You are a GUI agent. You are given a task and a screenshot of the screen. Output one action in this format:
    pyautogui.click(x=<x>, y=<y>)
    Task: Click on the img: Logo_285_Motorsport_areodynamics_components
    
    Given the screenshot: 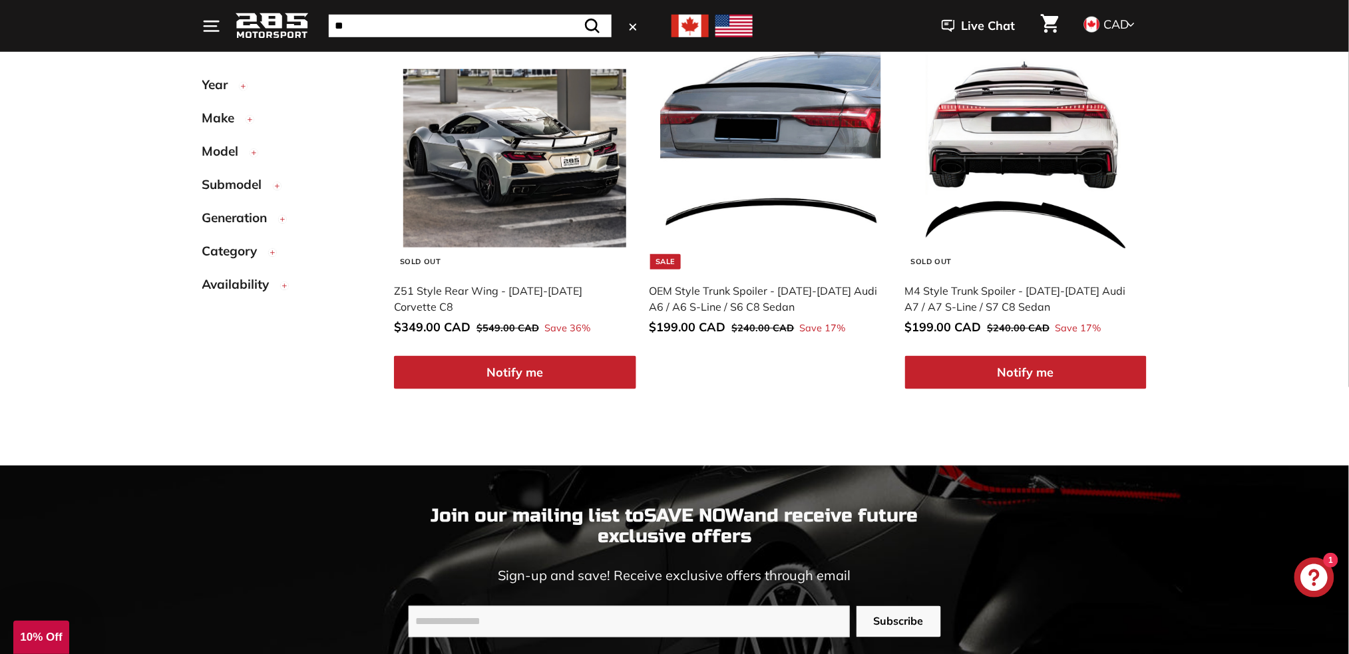 What is the action you would take?
    pyautogui.click(x=272, y=26)
    